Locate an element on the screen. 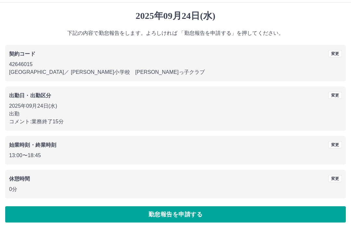 The width and height of the screenshot is (351, 230). b: 始業時刻・終業時刻 is located at coordinates (32, 145).